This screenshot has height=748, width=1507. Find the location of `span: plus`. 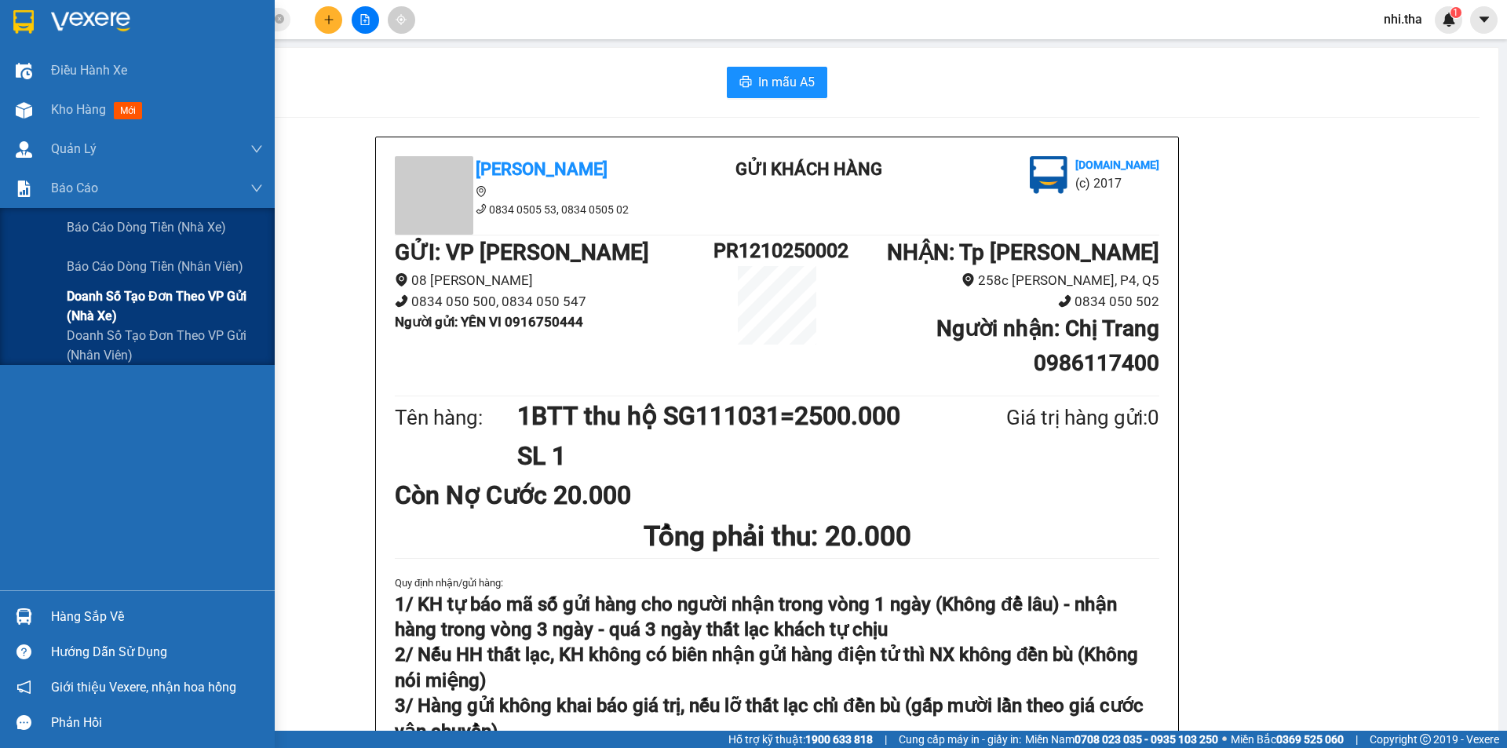

span: plus is located at coordinates (329, 20).